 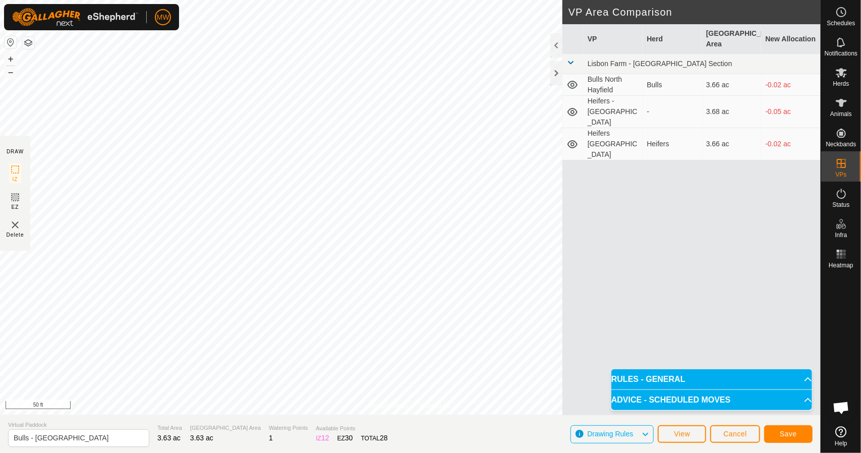 I want to click on img: Gallagher Logo, so click(x=75, y=17).